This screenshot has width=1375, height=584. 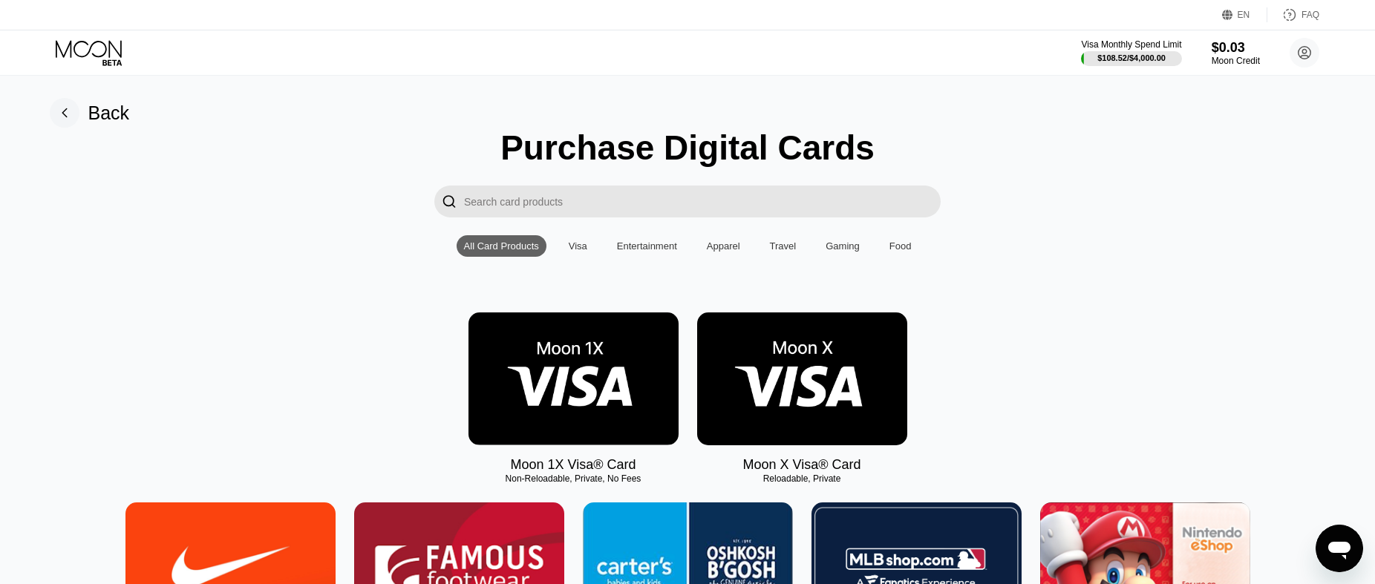 I want to click on div: Moon Credit, so click(x=1236, y=61).